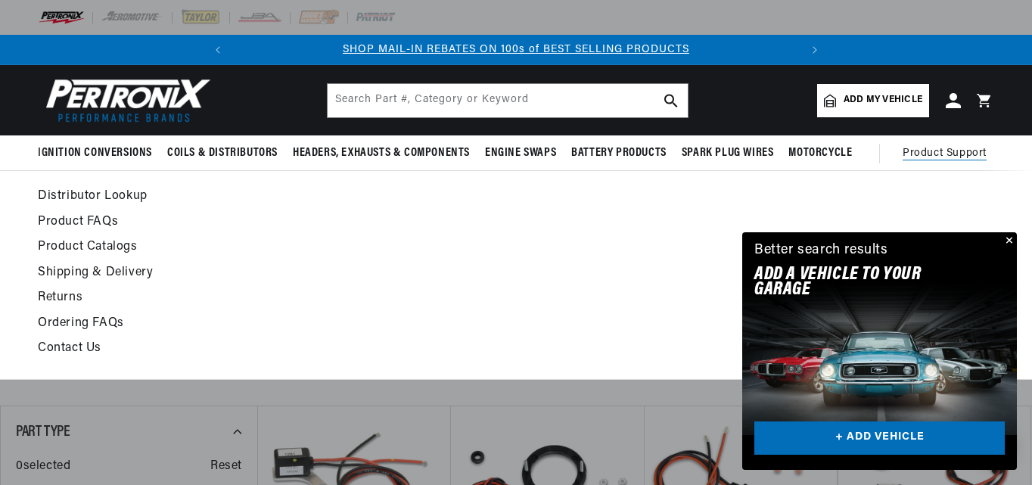  Describe the element at coordinates (508, 101) in the screenshot. I see `input: Search Part #, Category or Keyword` at that location.